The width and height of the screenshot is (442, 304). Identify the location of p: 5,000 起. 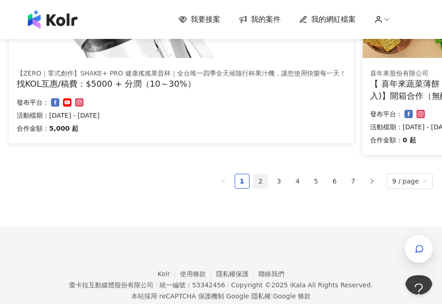
(63, 128).